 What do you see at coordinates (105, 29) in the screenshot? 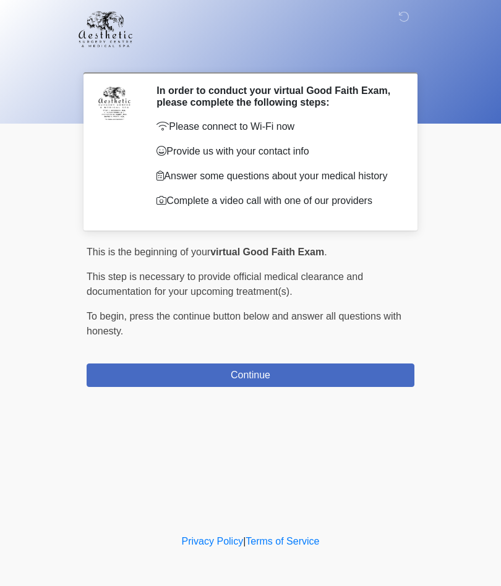
I see `img: Aesthetic Surgery Centre, PLLC Logo` at bounding box center [105, 29].